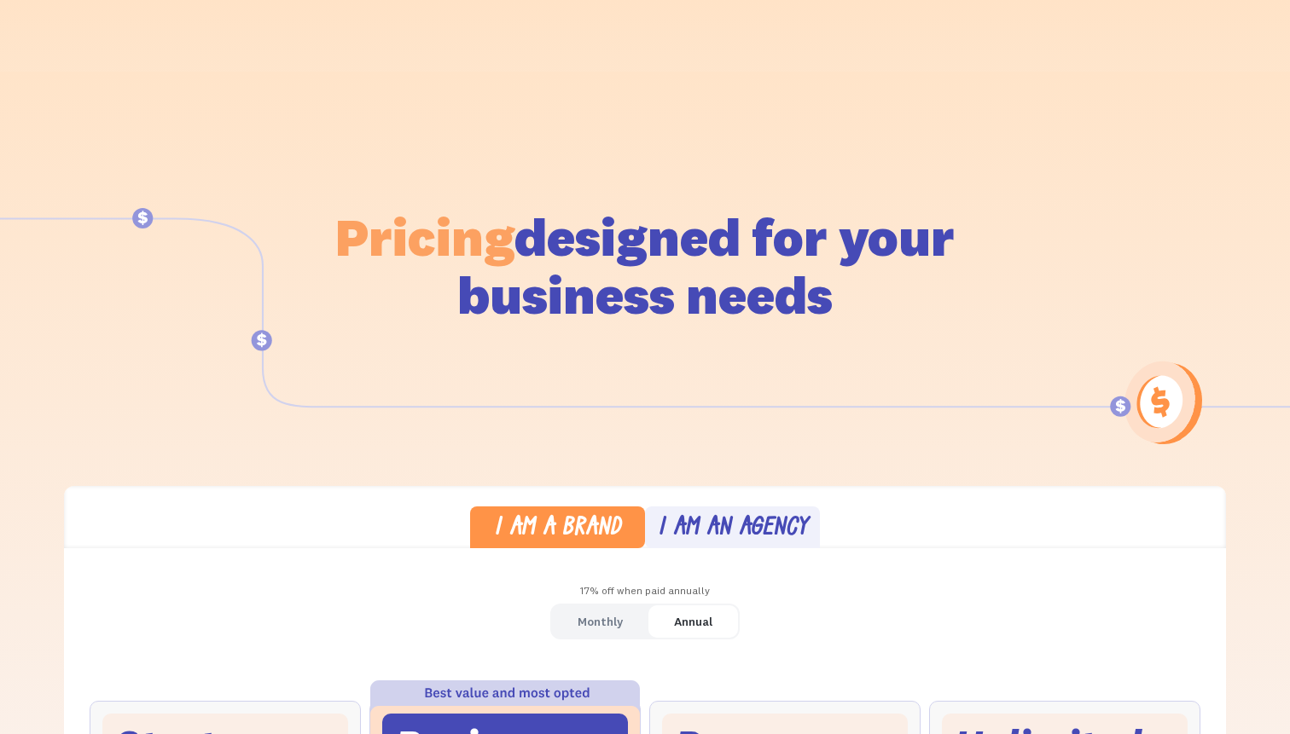  Describe the element at coordinates (425, 236) in the screenshot. I see `span: Pricing` at that location.